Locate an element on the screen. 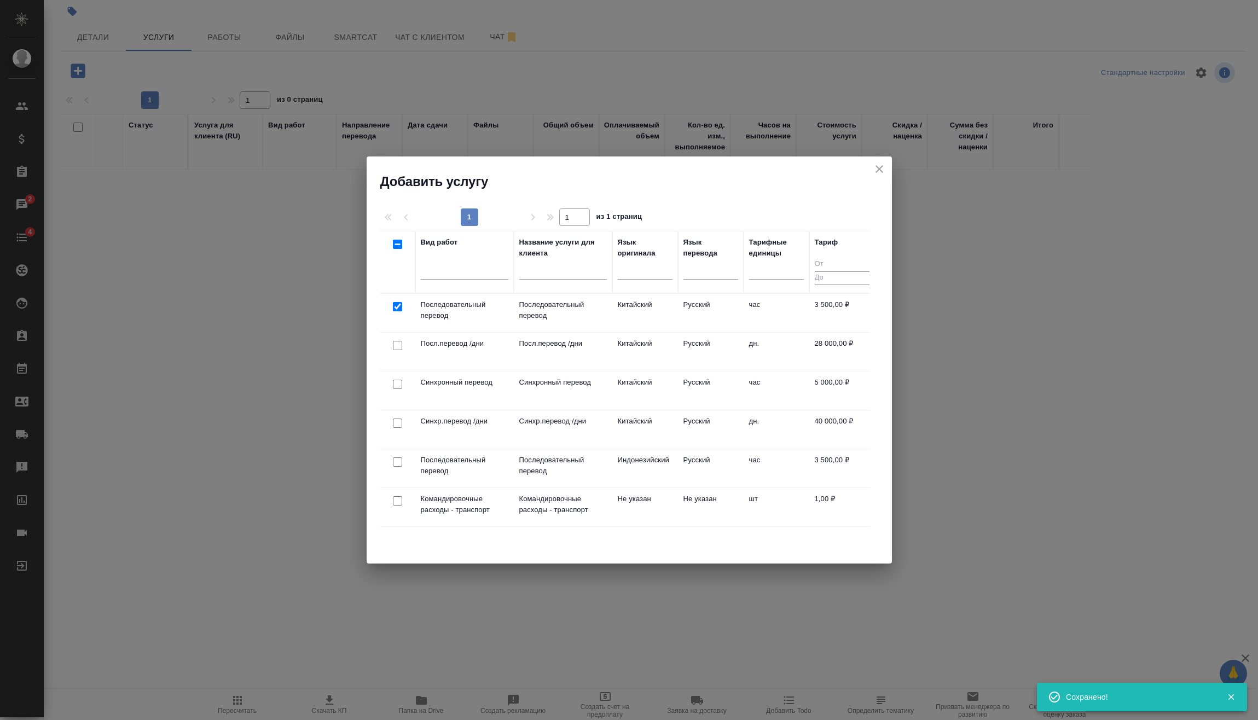  td: 5 000,00 ₽ is located at coordinates (842, 391).